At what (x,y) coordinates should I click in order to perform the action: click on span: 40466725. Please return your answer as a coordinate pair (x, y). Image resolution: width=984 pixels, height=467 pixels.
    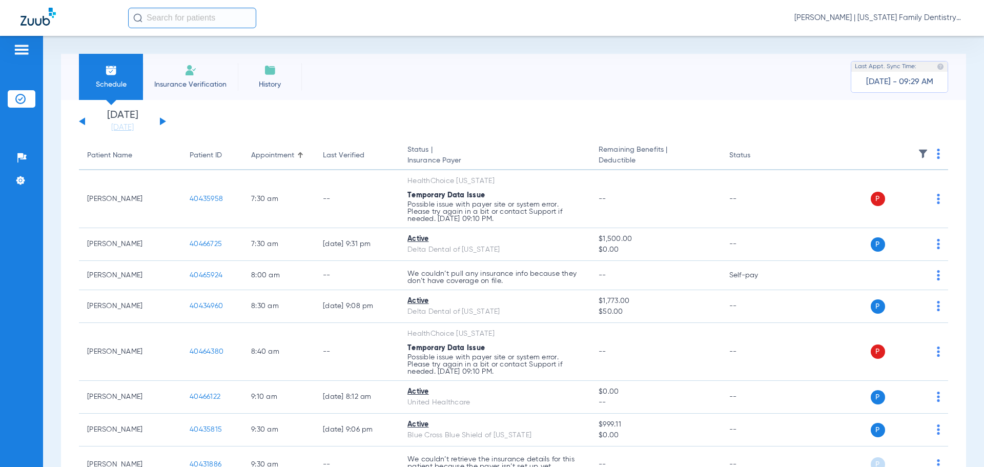
    Looking at the image, I should click on (205, 244).